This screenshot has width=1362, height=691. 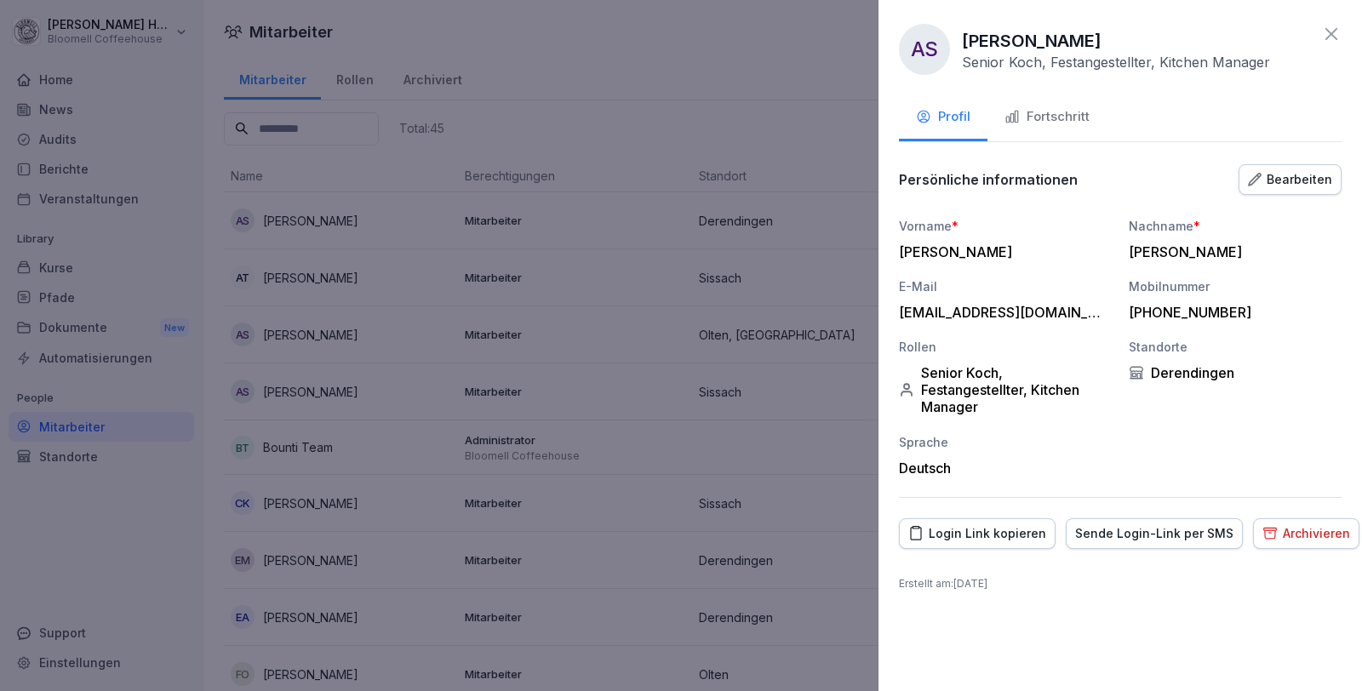 I want to click on div: Profil, so click(x=943, y=117).